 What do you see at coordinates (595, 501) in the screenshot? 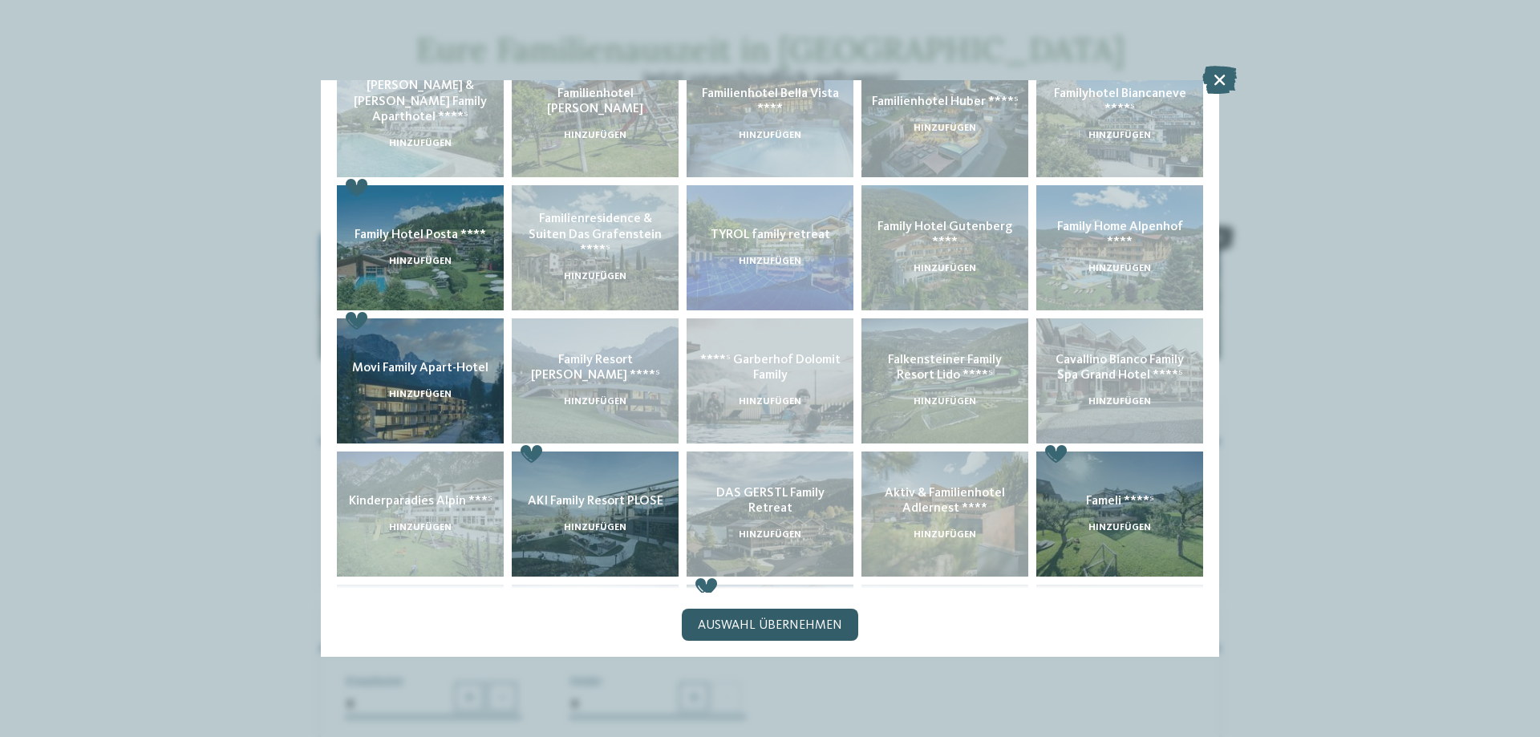
I see `span: AKI Family Resort PLOSE` at bounding box center [595, 501].